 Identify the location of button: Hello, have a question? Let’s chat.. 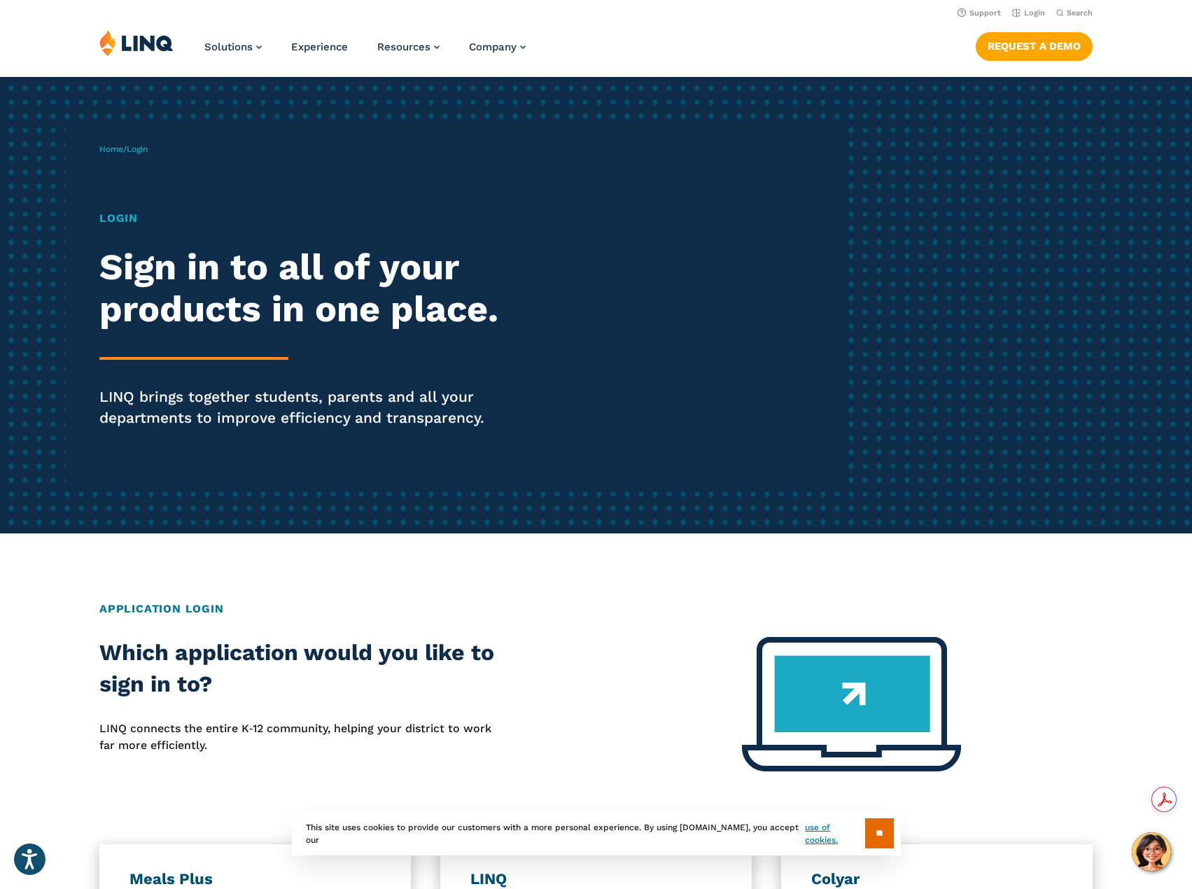
(1152, 852).